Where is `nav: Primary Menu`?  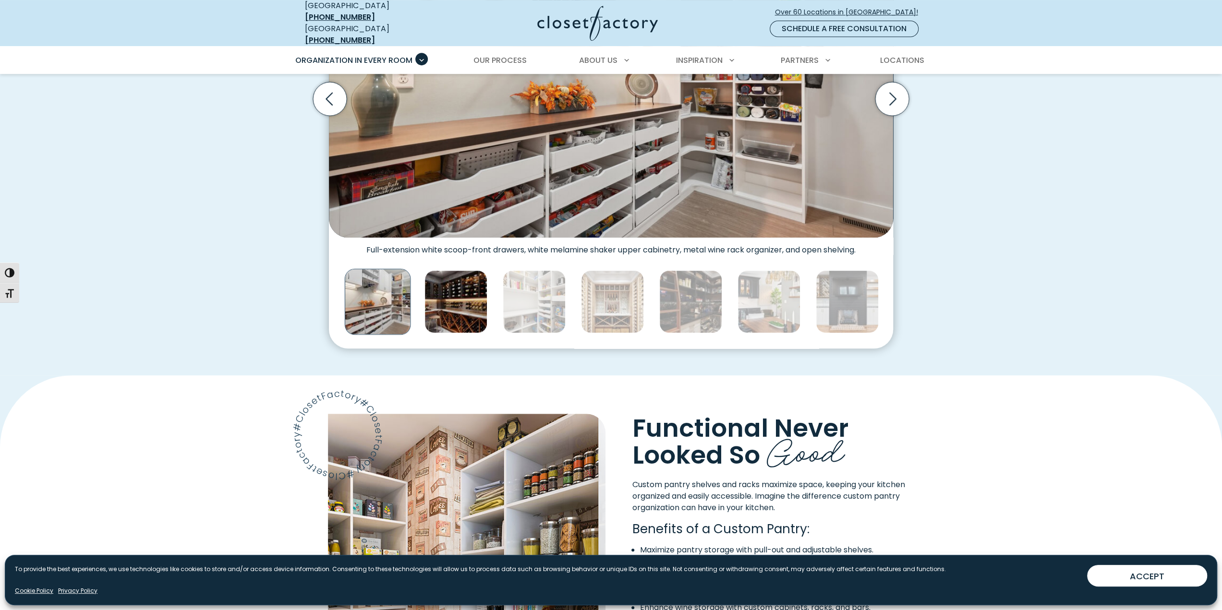
nav: Primary Menu is located at coordinates (611, 60).